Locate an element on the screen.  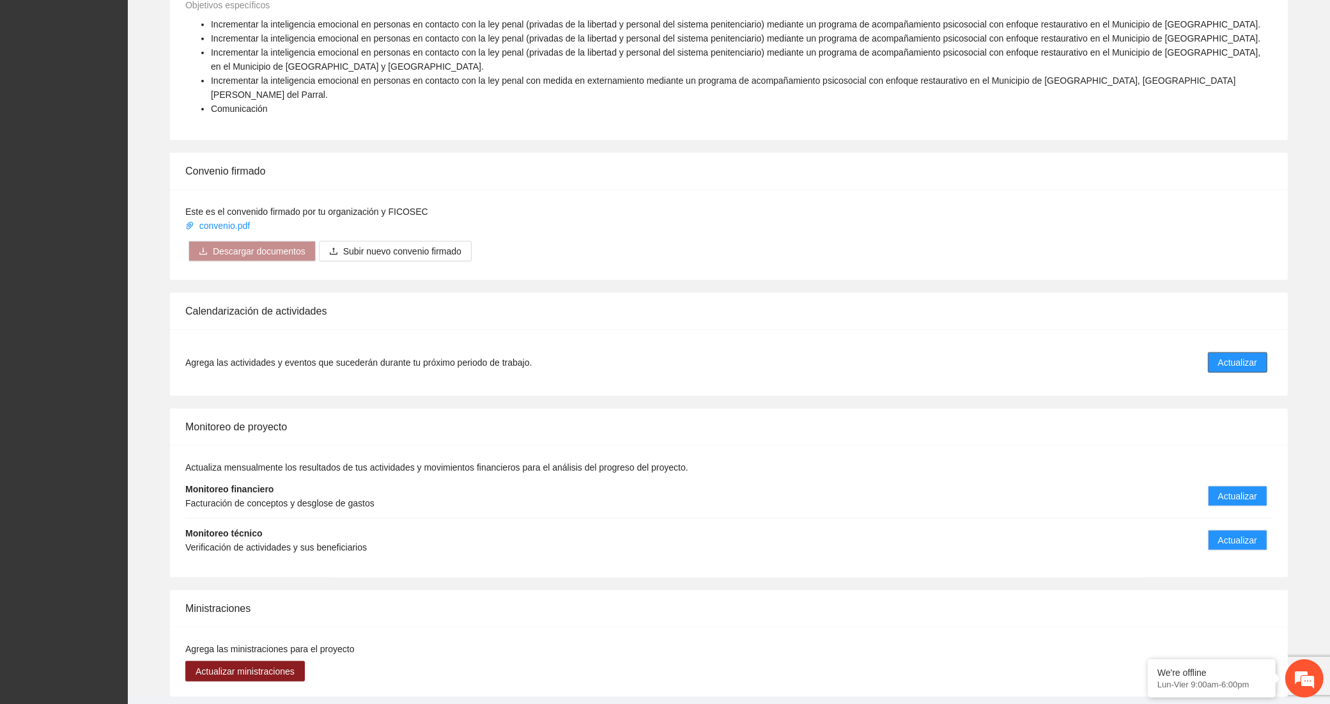
span: paper-clip is located at coordinates (190, 226).